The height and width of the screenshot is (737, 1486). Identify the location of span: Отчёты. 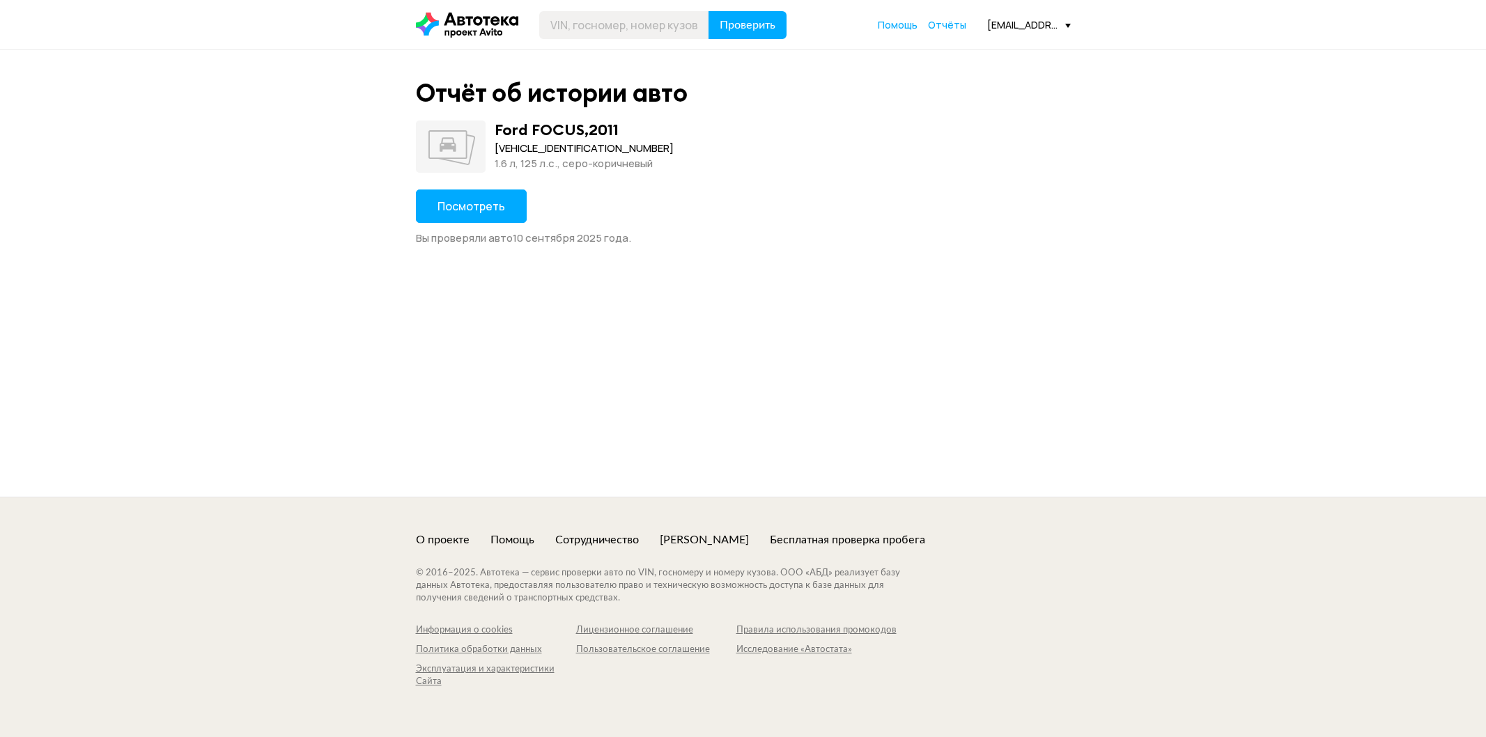
(947, 24).